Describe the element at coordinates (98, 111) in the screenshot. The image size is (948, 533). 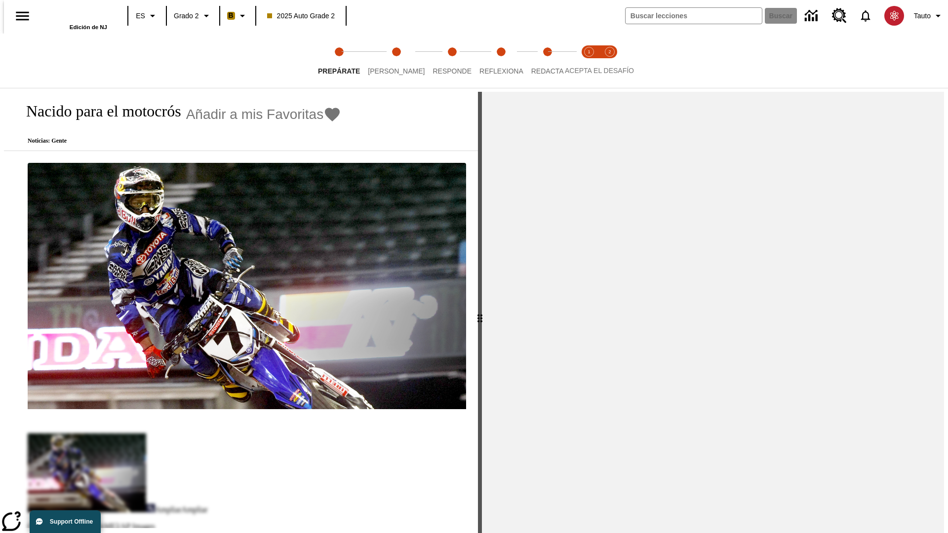
I see `h1: Nacido para el motocrós` at that location.